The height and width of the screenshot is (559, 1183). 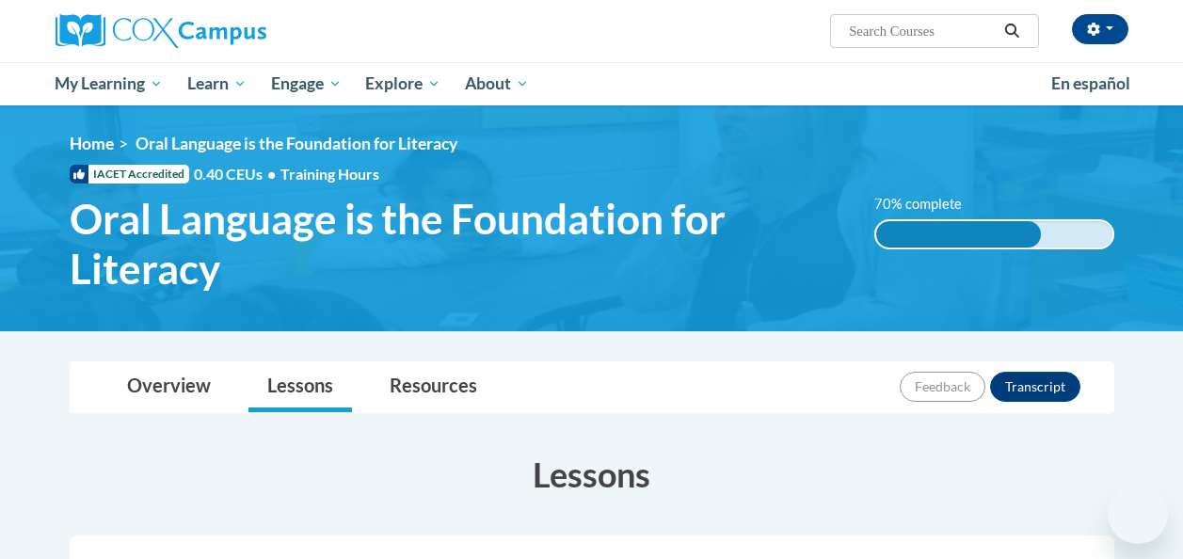 I want to click on span: 0.40 CEUs, so click(x=237, y=174).